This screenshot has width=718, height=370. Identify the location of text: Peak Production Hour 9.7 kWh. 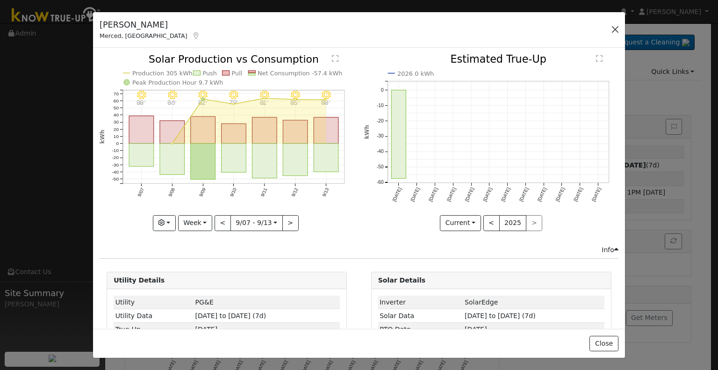
(178, 82).